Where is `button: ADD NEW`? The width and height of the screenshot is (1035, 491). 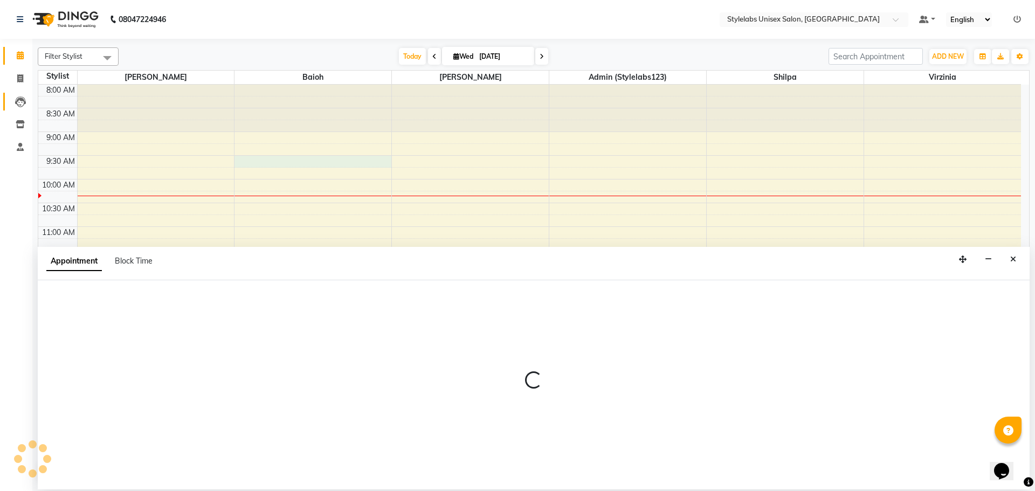 button: ADD NEW is located at coordinates (948, 57).